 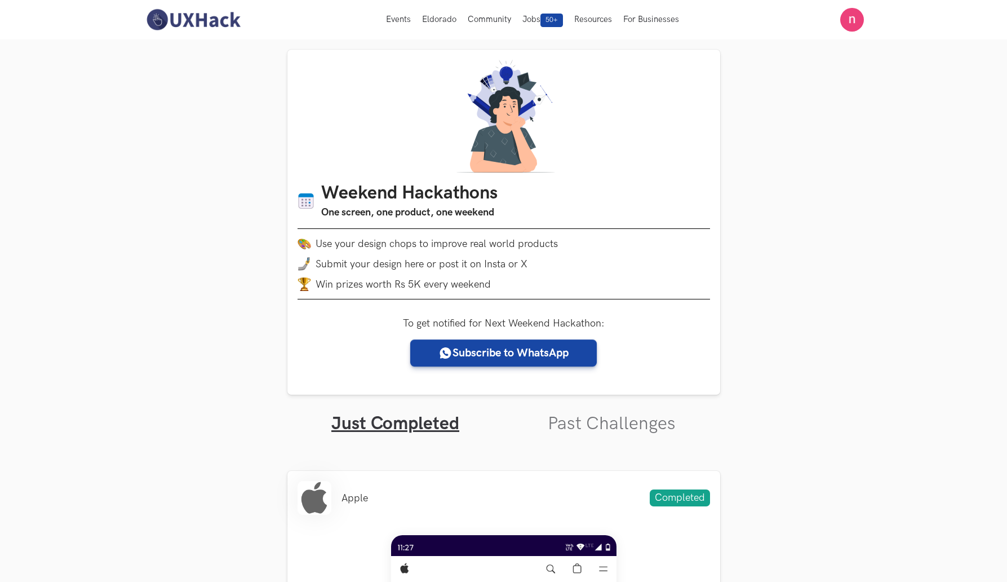 What do you see at coordinates (395, 423) in the screenshot?
I see `a: Just Completed` at bounding box center [395, 423].